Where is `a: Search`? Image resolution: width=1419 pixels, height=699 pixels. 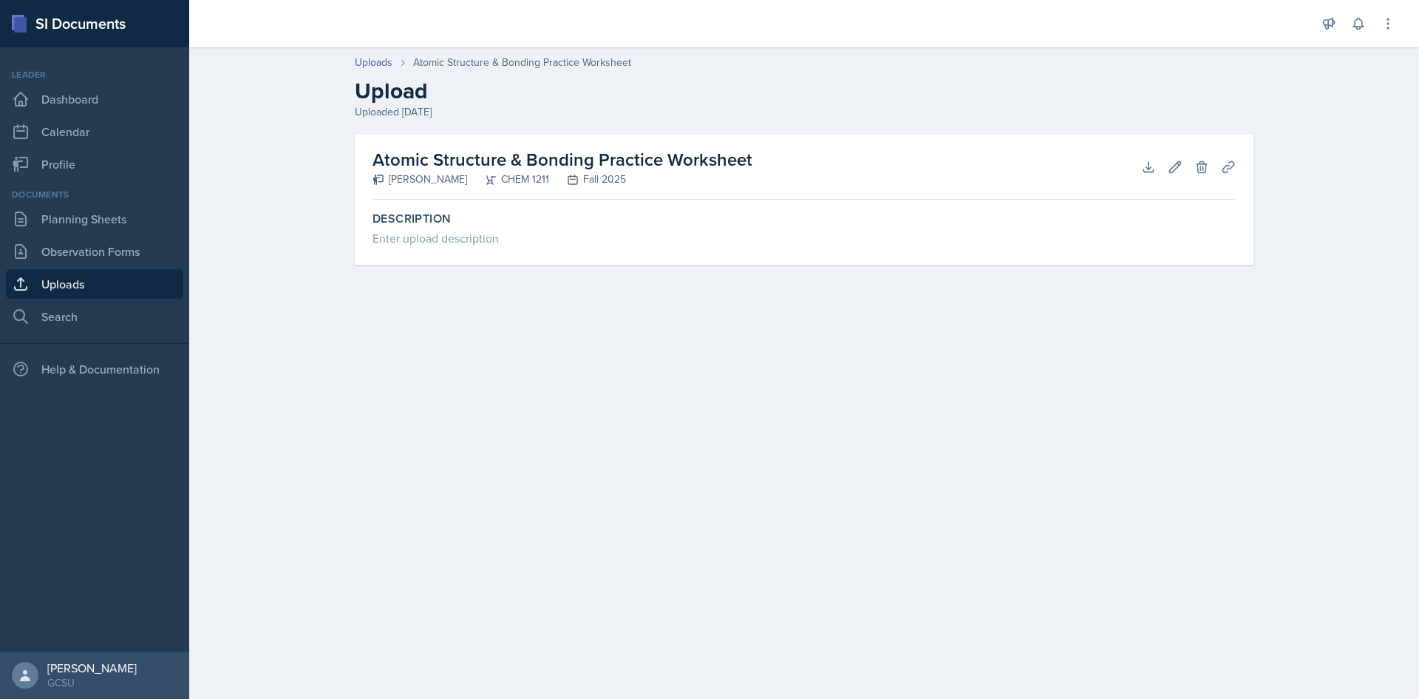
a: Search is located at coordinates (95, 316).